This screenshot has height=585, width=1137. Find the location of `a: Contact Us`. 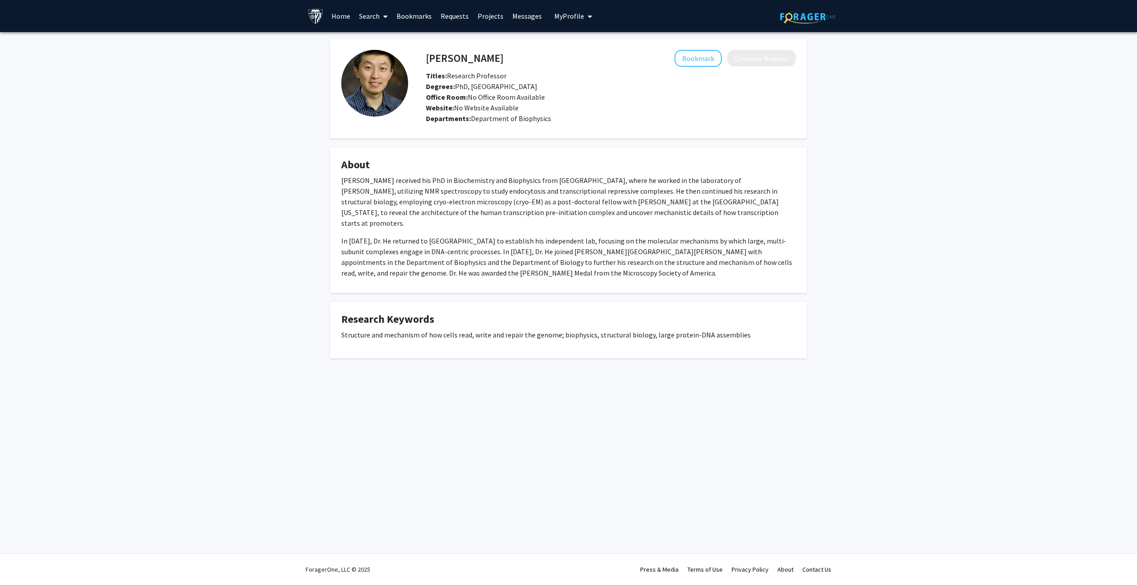

a: Contact Us is located at coordinates (816, 570).